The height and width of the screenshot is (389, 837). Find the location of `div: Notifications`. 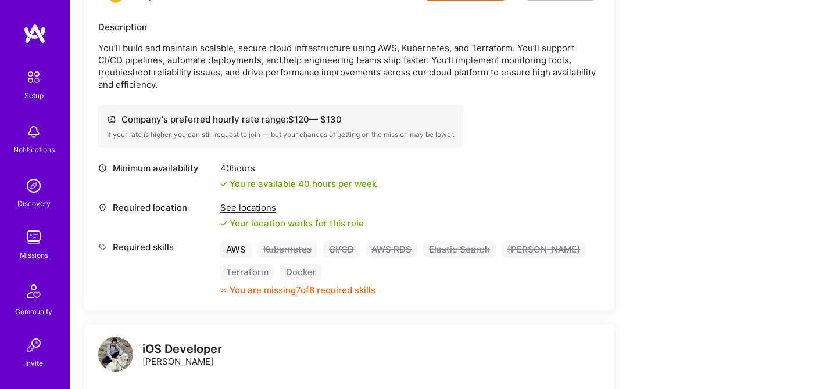

div: Notifications is located at coordinates (34, 149).